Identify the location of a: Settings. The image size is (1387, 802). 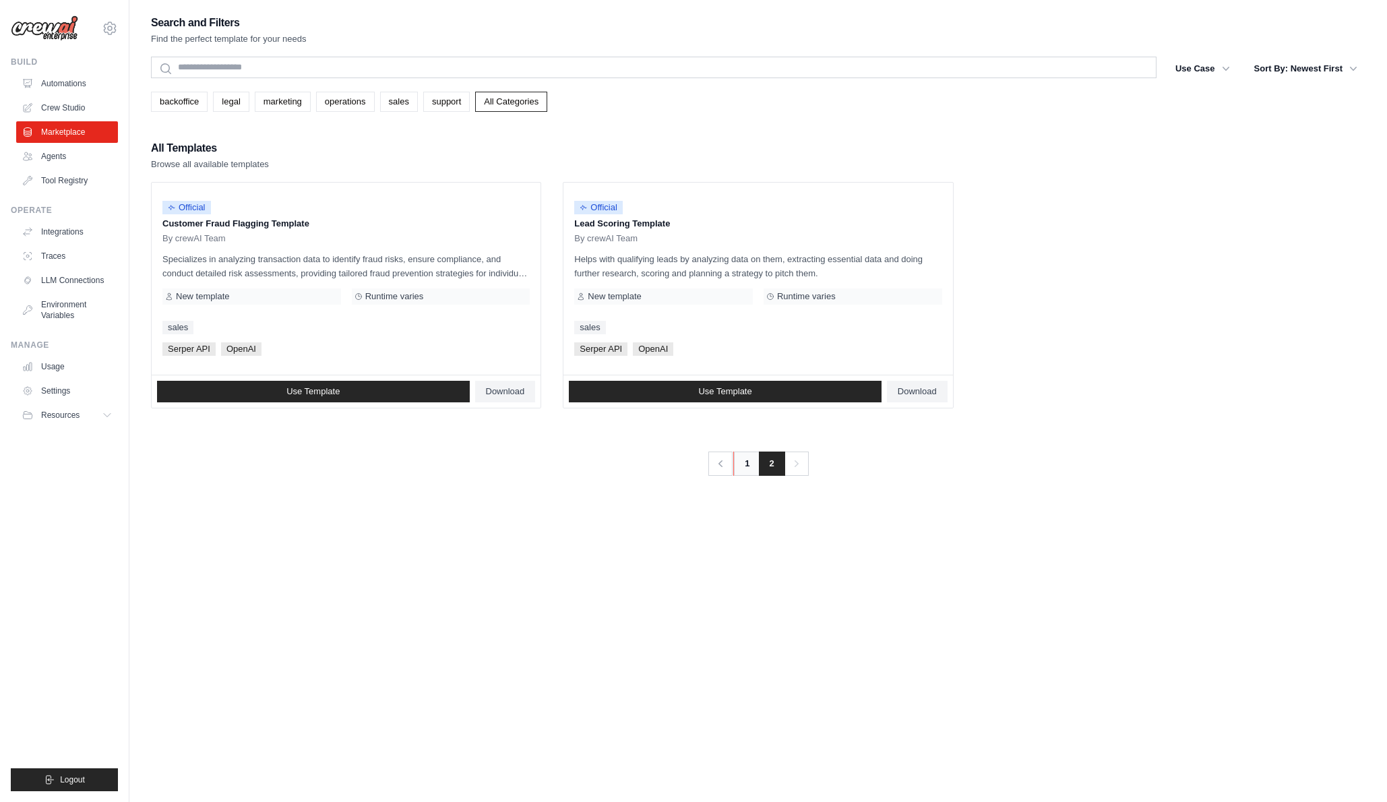
(67, 391).